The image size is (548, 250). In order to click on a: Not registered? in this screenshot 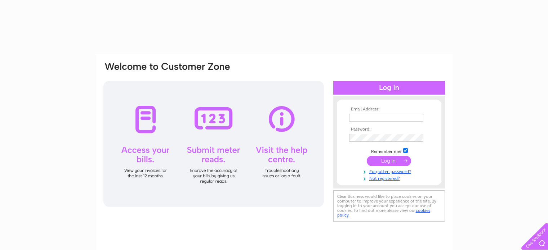, I will do `click(390, 178)`.